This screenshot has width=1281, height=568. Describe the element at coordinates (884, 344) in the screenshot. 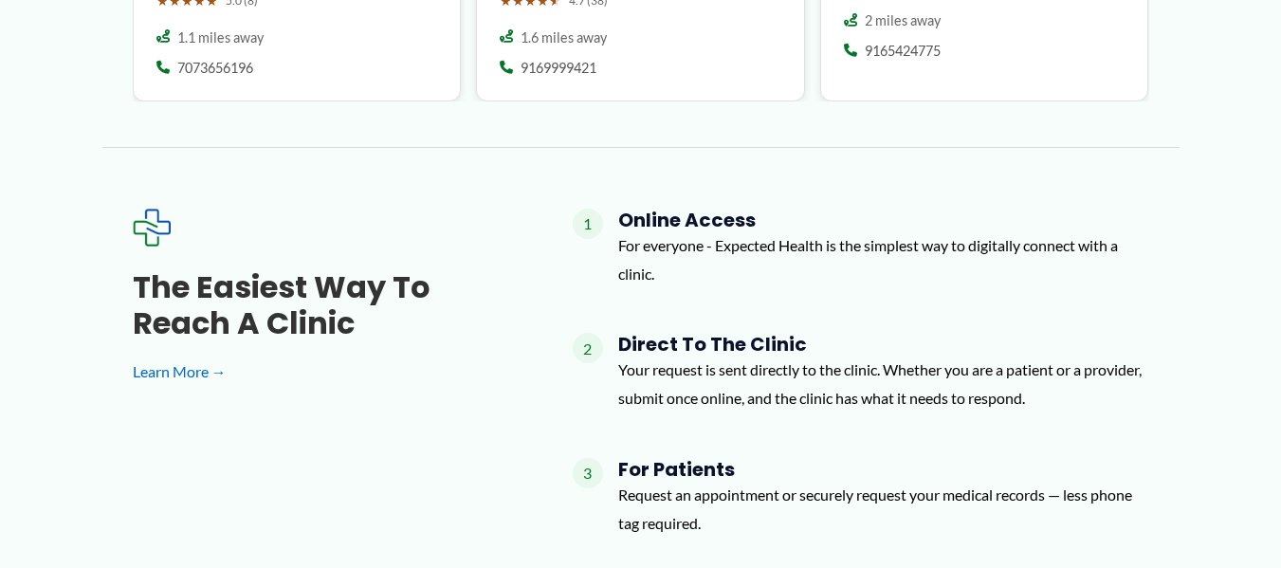

I see `h4: Direct to the Clinic` at that location.